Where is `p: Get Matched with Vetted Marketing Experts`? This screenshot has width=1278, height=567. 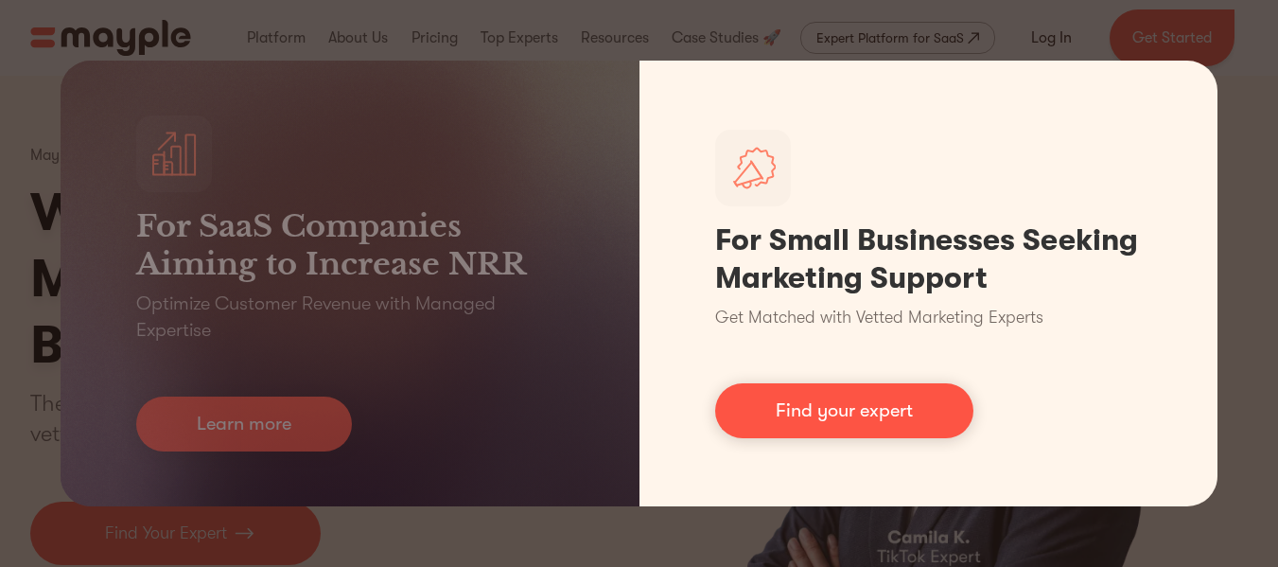
p: Get Matched with Vetted Marketing Experts is located at coordinates (879, 317).